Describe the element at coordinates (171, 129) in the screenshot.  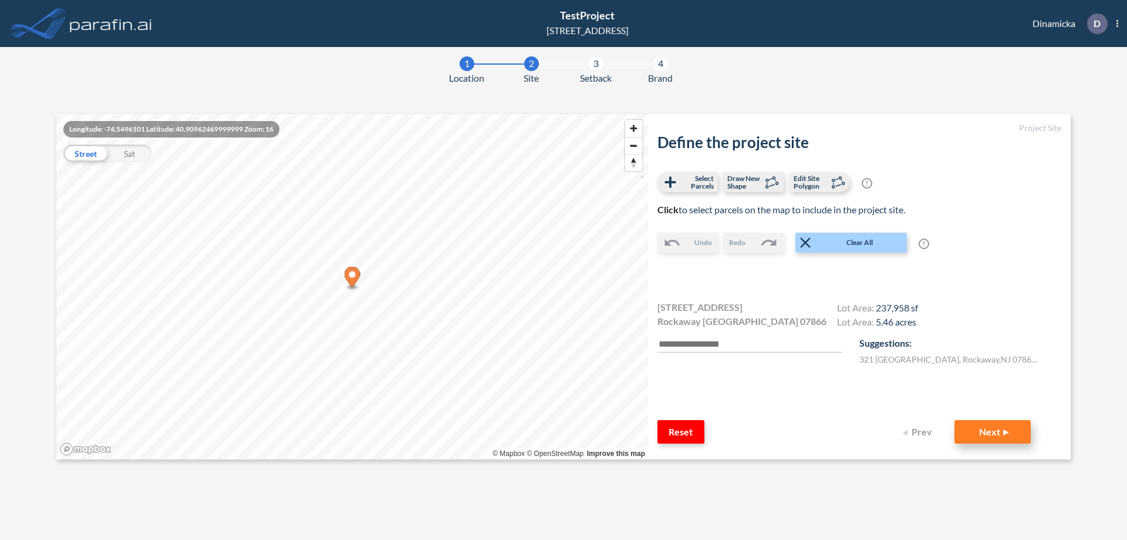
I see `div: Longitude: -74.5496101 Latitude: 40.90962469999999 Zoom: 16` at that location.